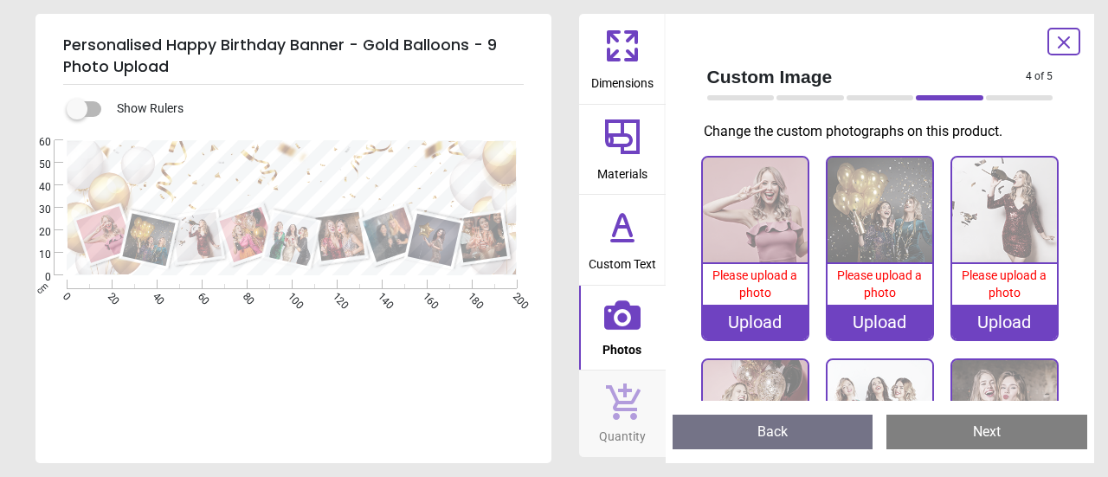 The height and width of the screenshot is (477, 1108). What do you see at coordinates (621, 346) in the screenshot?
I see `span: Photos` at bounding box center [621, 346].